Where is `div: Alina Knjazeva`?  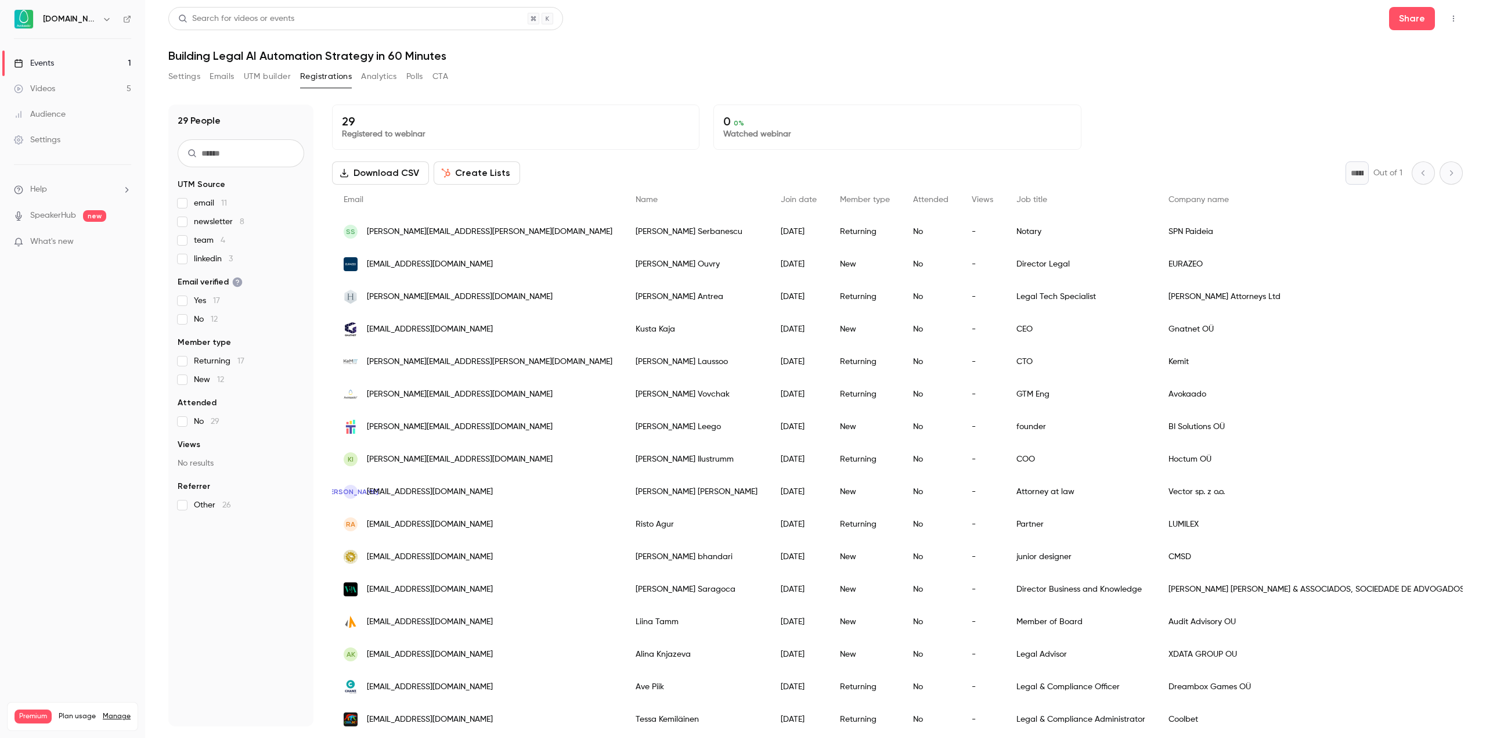
div: Alina Knjazeva is located at coordinates (697, 654).